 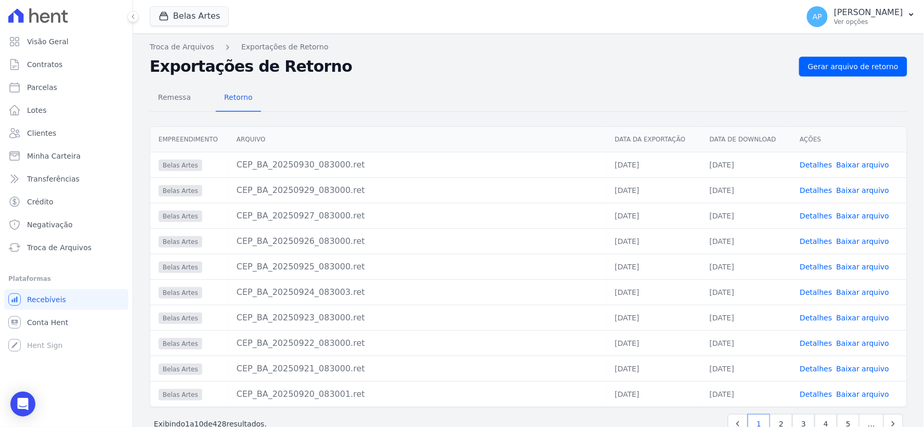 I want to click on span: Recebíveis, so click(x=46, y=299).